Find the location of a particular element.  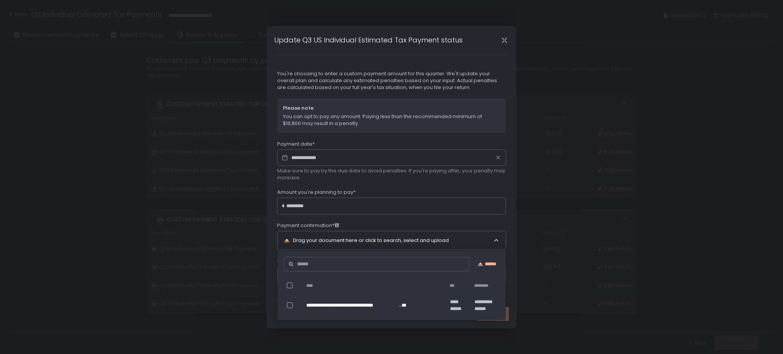

input: Datepicker input is located at coordinates (392, 158).